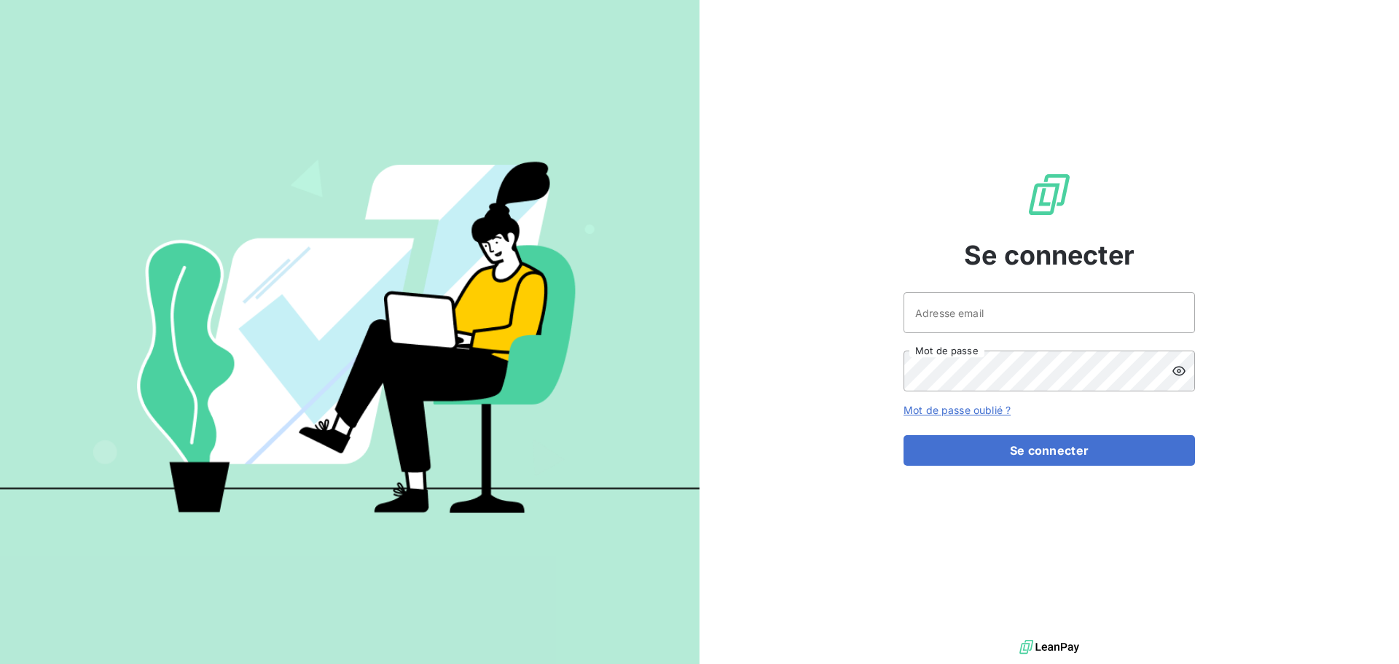  What do you see at coordinates (957, 410) in the screenshot?
I see `a: Mot de passe oublié ?` at bounding box center [957, 410].